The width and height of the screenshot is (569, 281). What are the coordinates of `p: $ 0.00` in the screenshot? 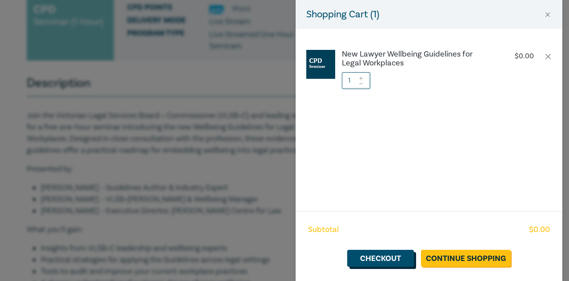 It's located at (524, 56).